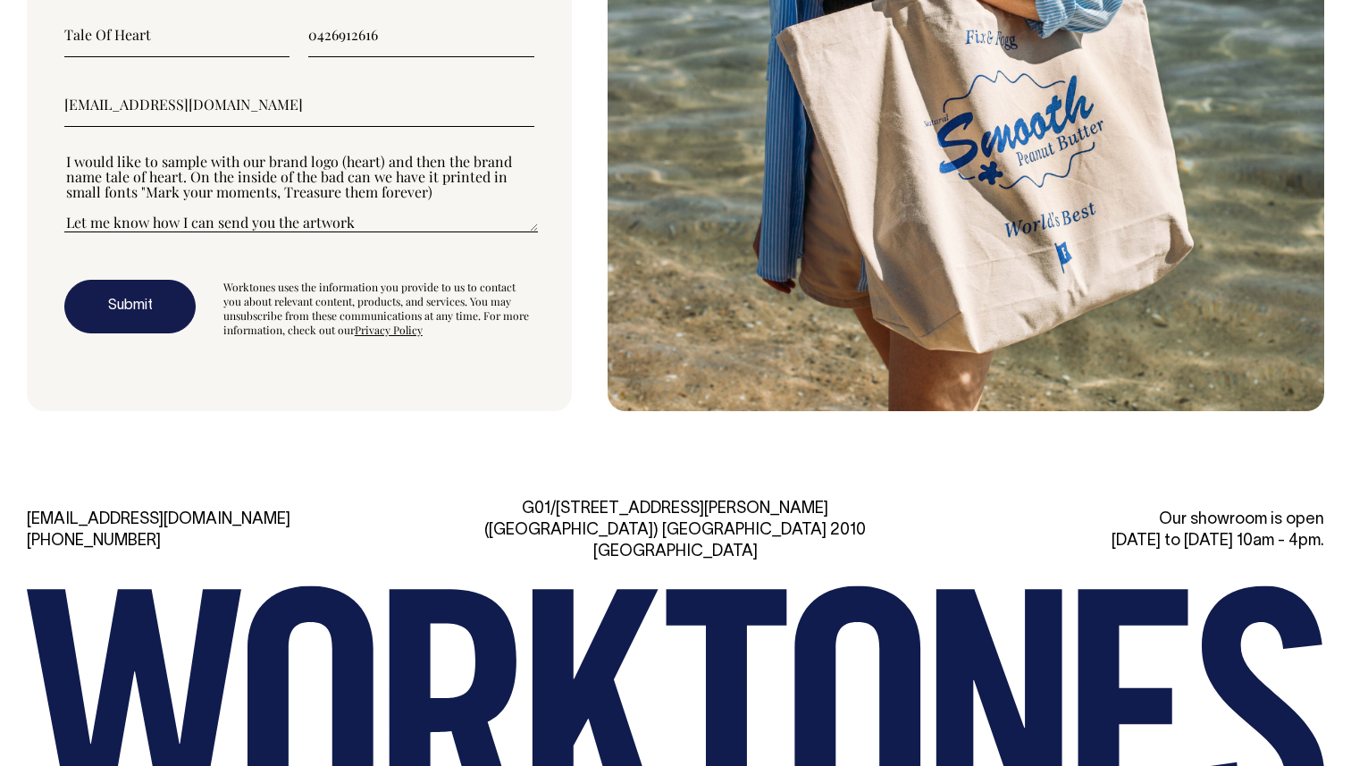 This screenshot has height=766, width=1351. I want to click on input: Business name, so click(177, 35).